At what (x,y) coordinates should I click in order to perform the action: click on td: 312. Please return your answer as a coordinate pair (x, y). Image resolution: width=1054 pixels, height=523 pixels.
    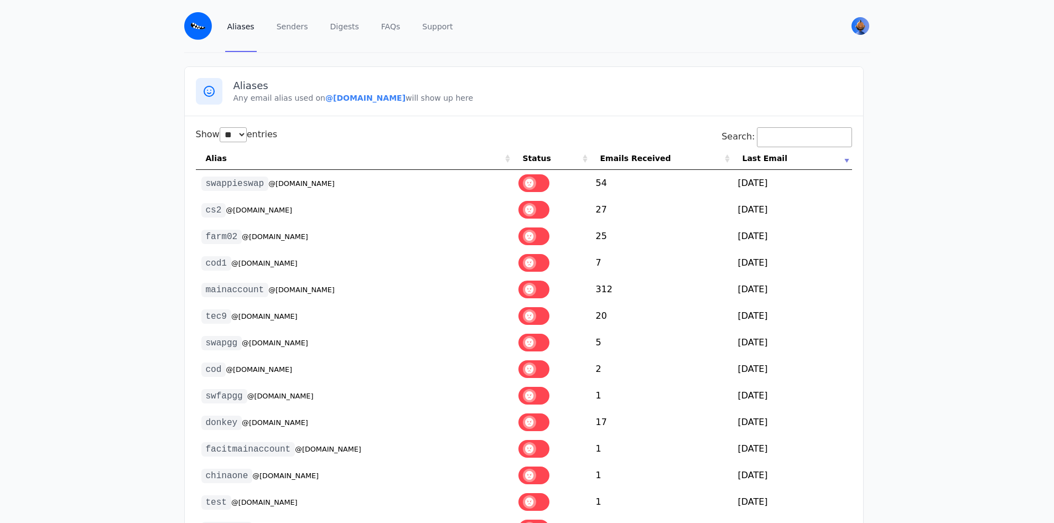
    Looking at the image, I should click on (661, 289).